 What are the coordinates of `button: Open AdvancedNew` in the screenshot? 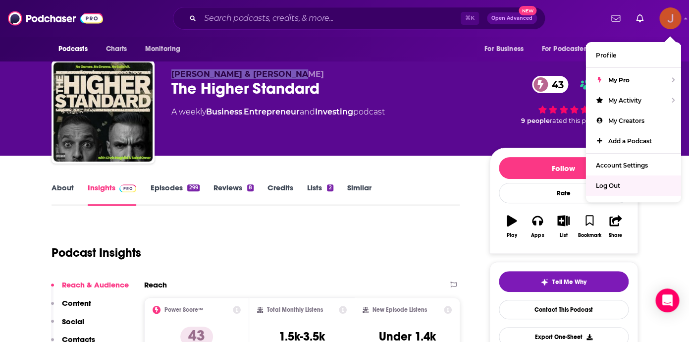 It's located at (512, 18).